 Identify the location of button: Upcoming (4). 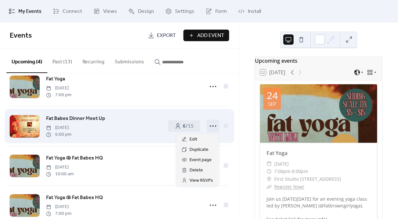
(27, 61).